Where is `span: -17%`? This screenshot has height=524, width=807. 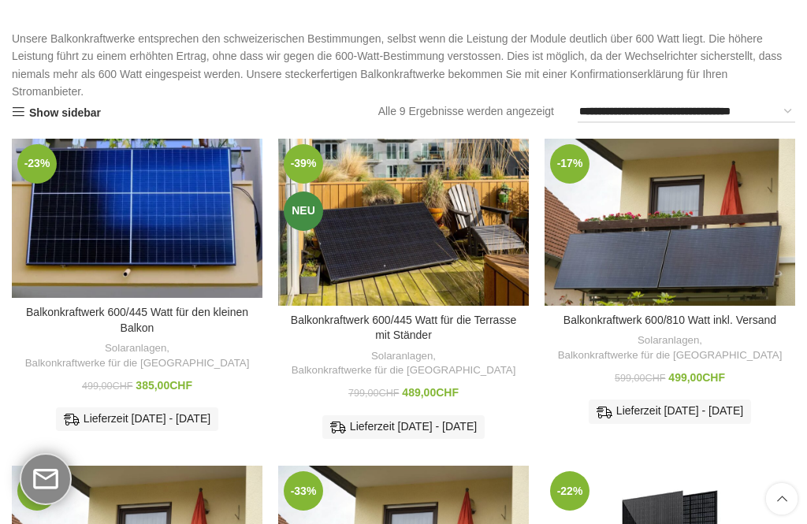 span: -17% is located at coordinates (570, 164).